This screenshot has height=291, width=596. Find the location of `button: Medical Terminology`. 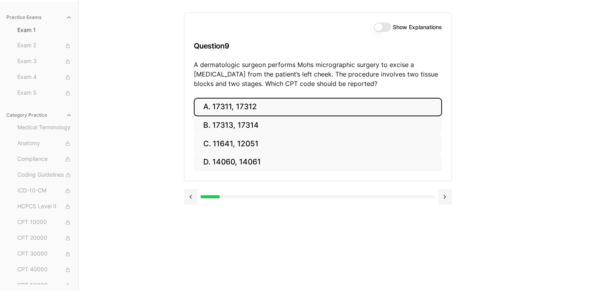

button: Medical Terminology is located at coordinates (45, 128).